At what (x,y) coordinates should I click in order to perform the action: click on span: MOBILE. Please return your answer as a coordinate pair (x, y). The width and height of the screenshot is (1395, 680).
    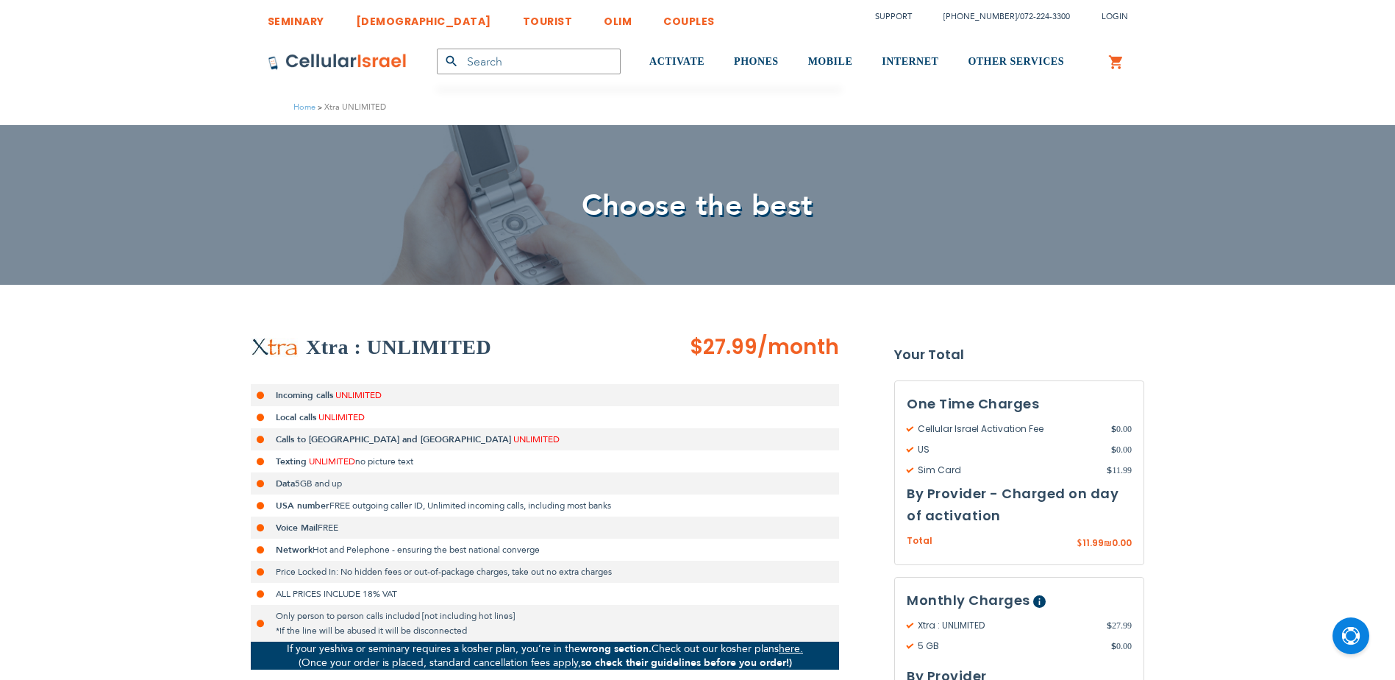
    Looking at the image, I should click on (831, 61).